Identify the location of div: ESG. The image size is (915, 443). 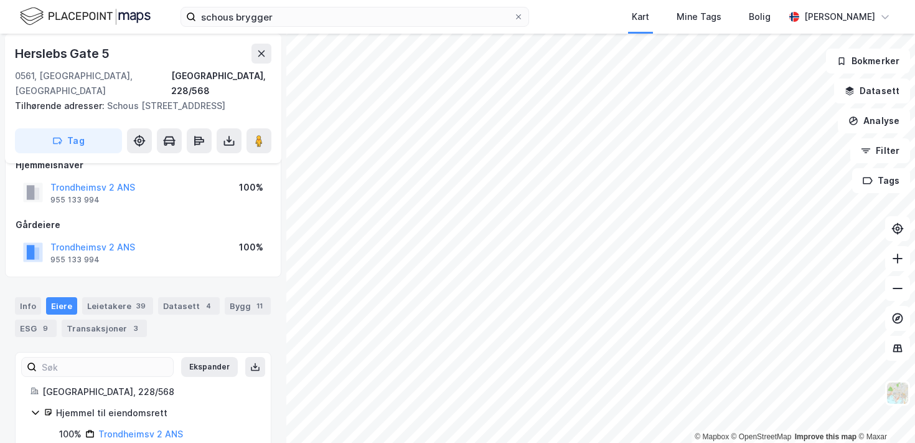
(35, 328).